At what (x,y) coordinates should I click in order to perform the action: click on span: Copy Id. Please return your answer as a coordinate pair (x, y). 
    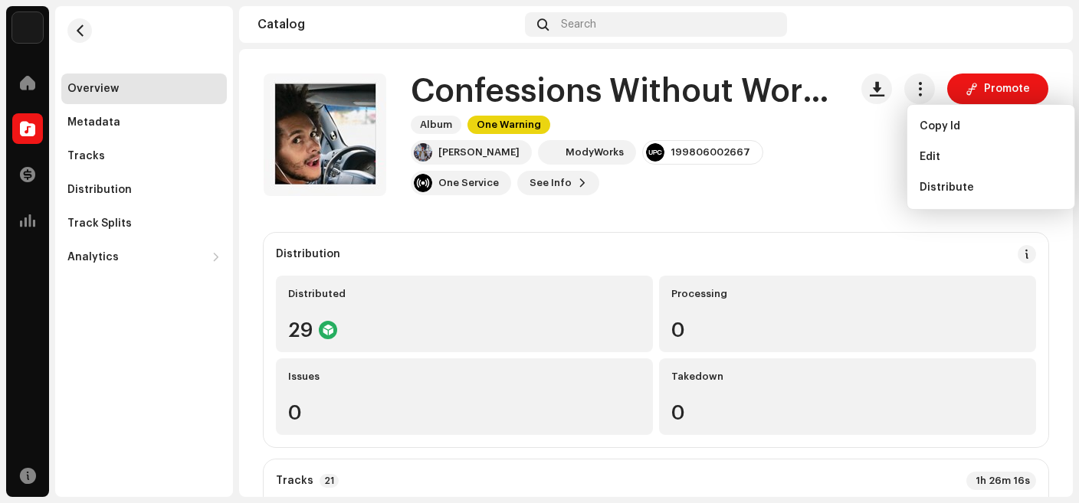
    Looking at the image, I should click on (939, 126).